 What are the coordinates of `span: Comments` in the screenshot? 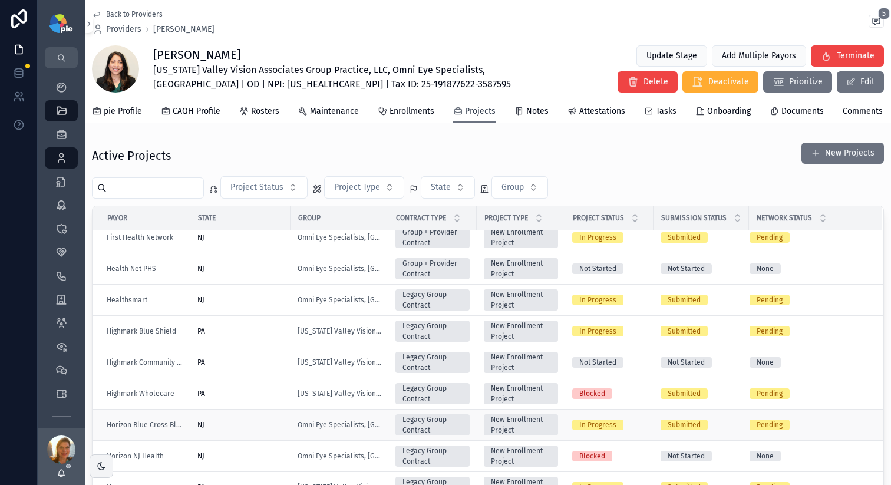 It's located at (863, 111).